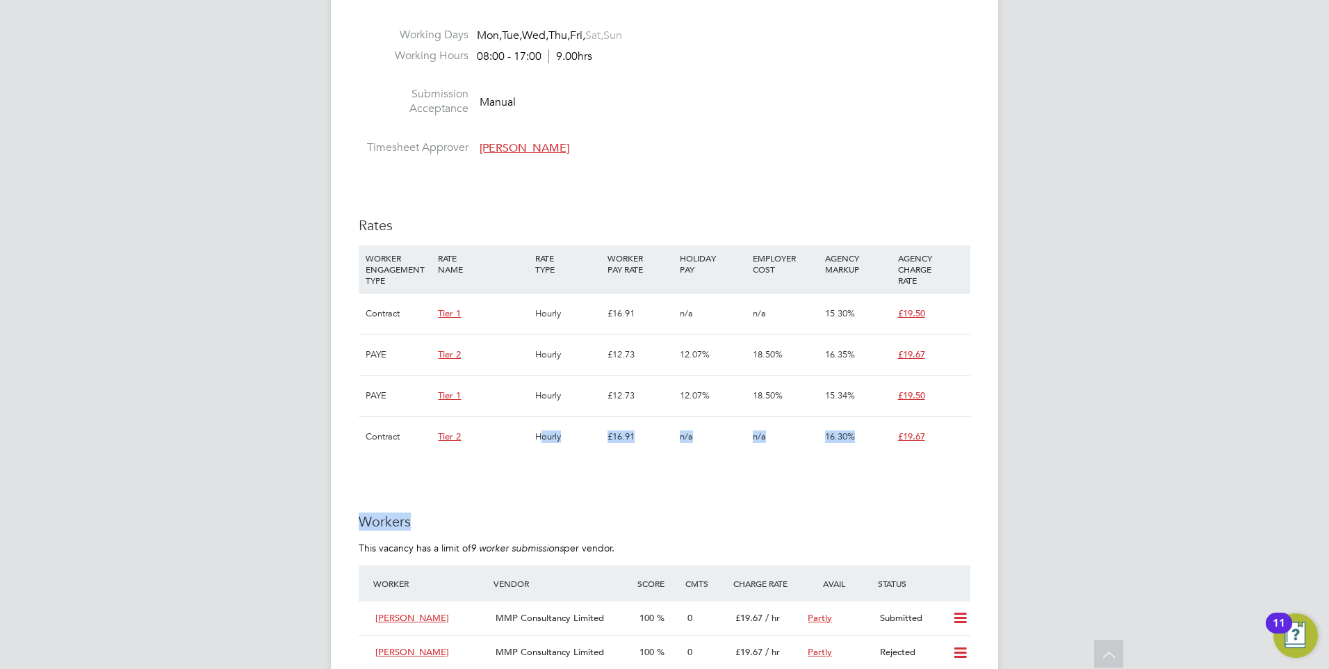 This screenshot has width=1329, height=669. Describe the element at coordinates (570, 56) in the screenshot. I see `span: 9.00hrs` at that location.